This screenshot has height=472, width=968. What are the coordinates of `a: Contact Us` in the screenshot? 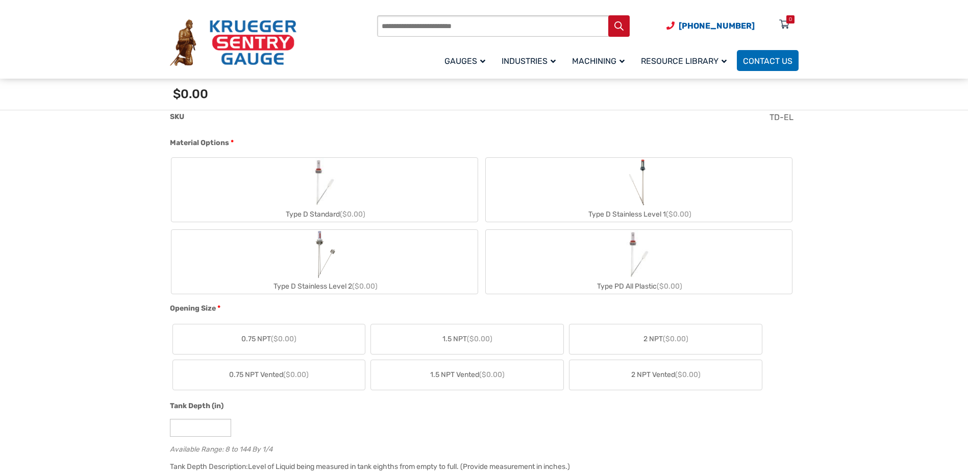 It's located at (768, 60).